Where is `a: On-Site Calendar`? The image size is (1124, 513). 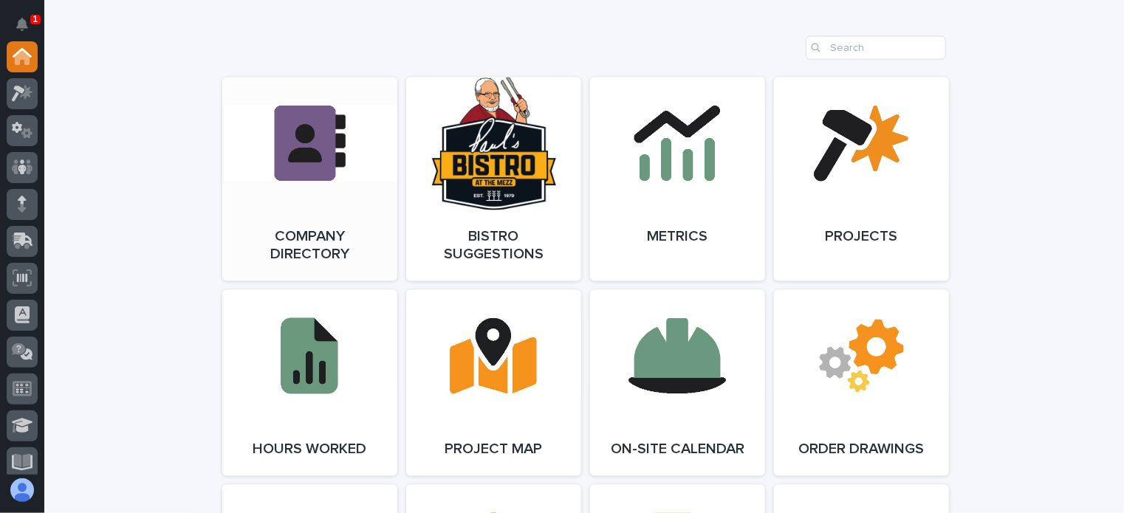 a: On-Site Calendar is located at coordinates (677, 383).